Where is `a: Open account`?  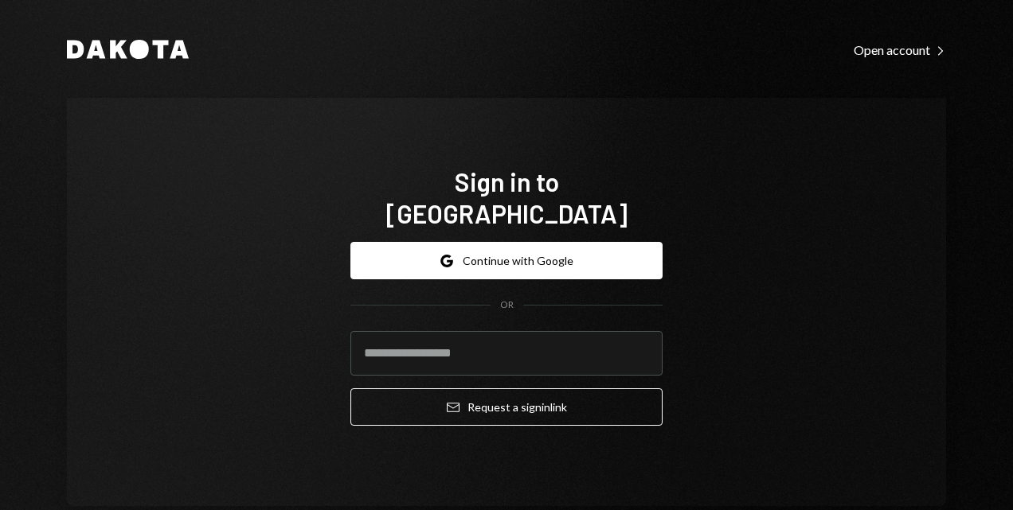 a: Open account is located at coordinates (900, 49).